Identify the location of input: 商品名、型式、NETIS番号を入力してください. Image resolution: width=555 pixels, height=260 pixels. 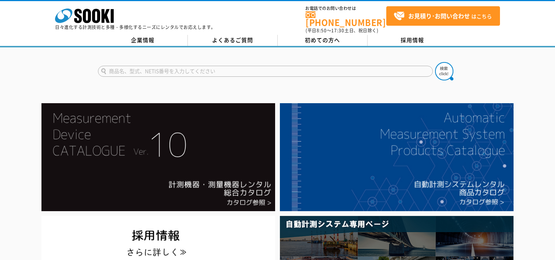
(265, 71).